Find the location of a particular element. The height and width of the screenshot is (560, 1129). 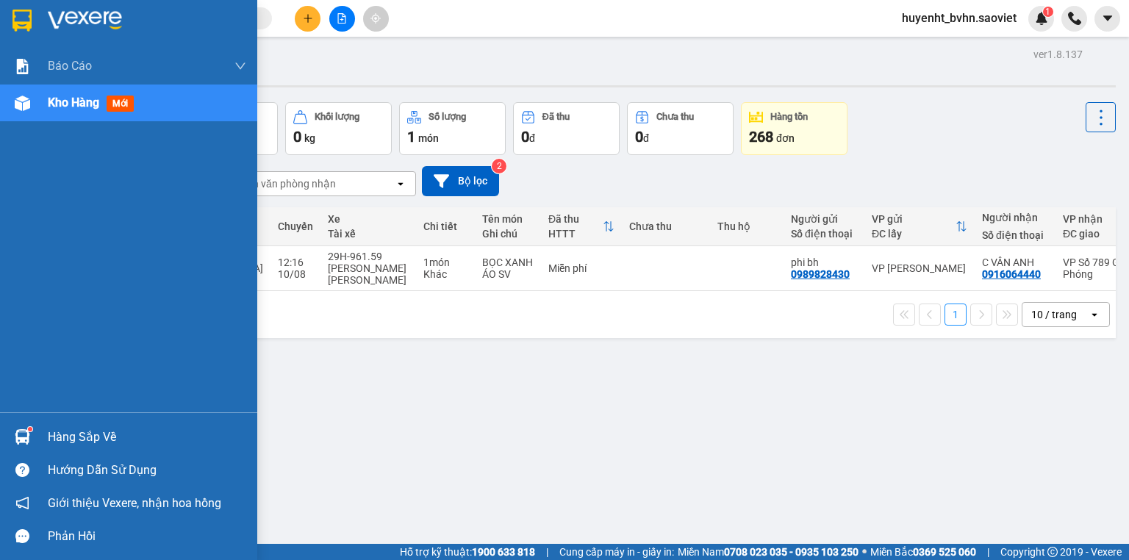

span: notification is located at coordinates (22, 503).